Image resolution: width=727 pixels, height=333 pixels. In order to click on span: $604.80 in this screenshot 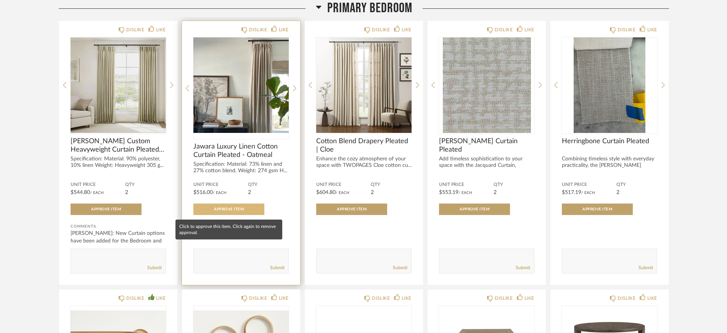, I will do `click(326, 192)`.